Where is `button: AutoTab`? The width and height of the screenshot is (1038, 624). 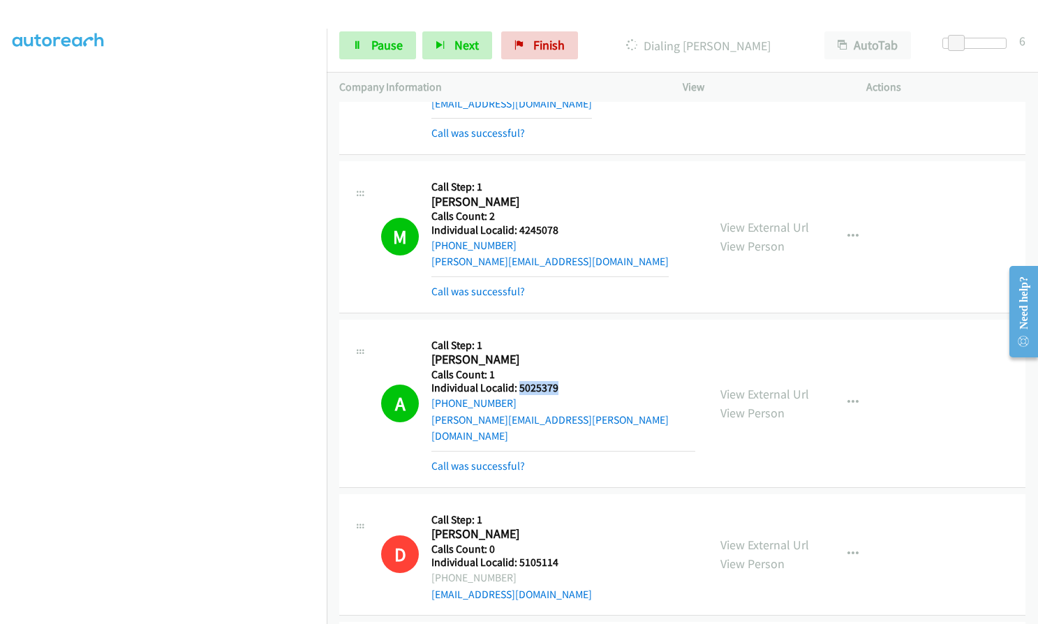 button: AutoTab is located at coordinates (868, 45).